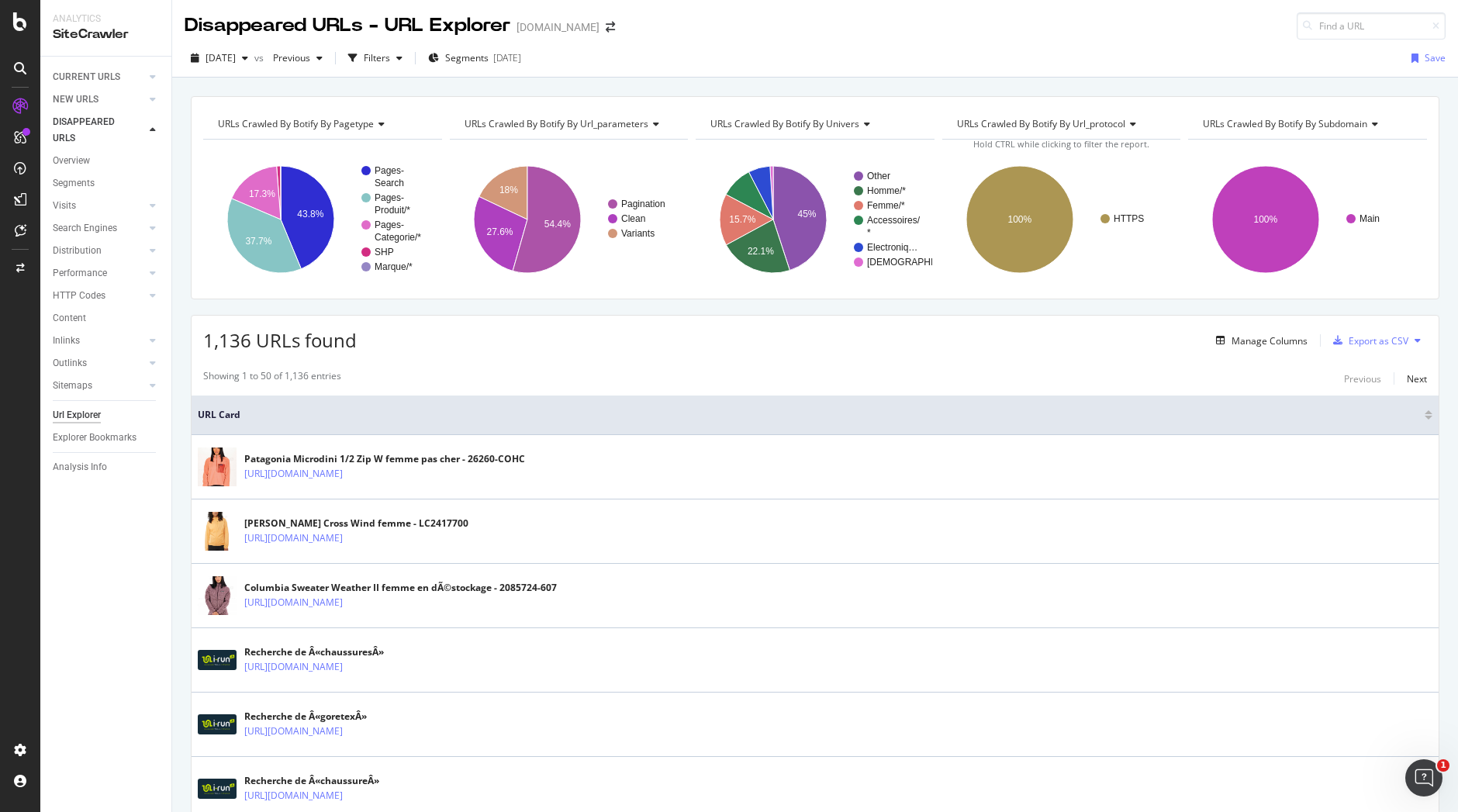  What do you see at coordinates (86, 76) in the screenshot?
I see `div: CURRENT URLS` at bounding box center [86, 76].